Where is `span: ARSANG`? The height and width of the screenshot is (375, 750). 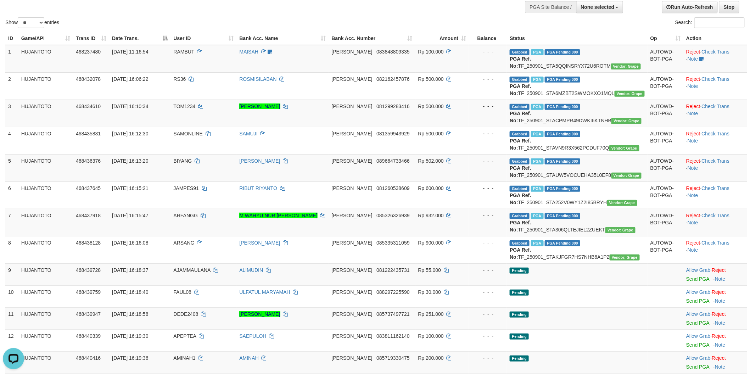 span: ARSANG is located at coordinates (184, 243).